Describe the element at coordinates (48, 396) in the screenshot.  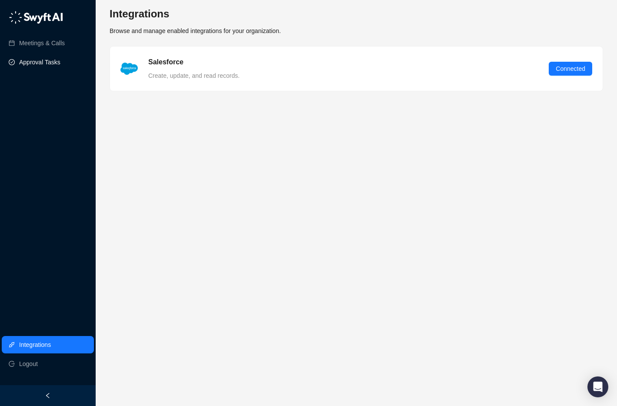
I see `span: left` at that location.